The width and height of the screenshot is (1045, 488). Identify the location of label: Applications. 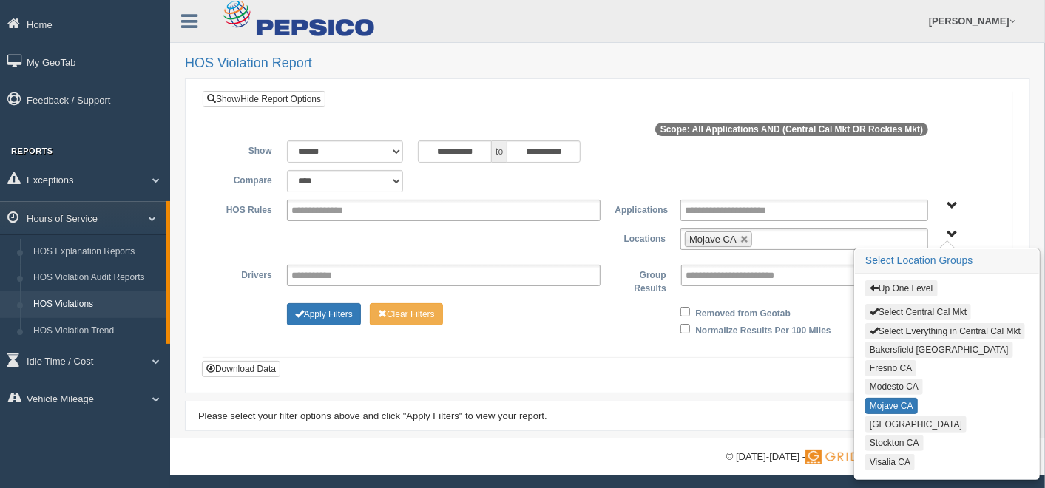
(640, 208).